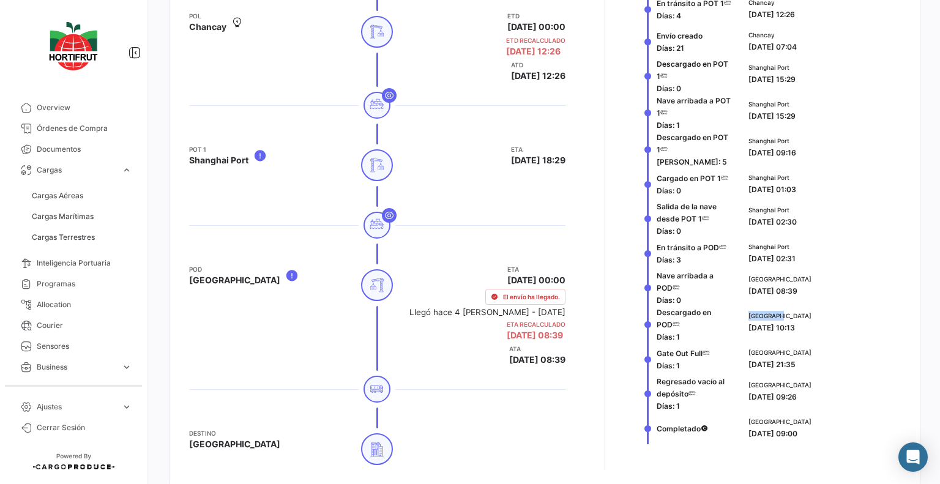  I want to click on app-card-info-title: POL, so click(208, 16).